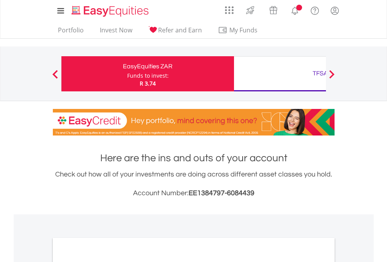 Image resolution: width=387 pixels, height=262 pixels. Describe the element at coordinates (180, 30) in the screenshot. I see `span: Refer and Earn` at that location.